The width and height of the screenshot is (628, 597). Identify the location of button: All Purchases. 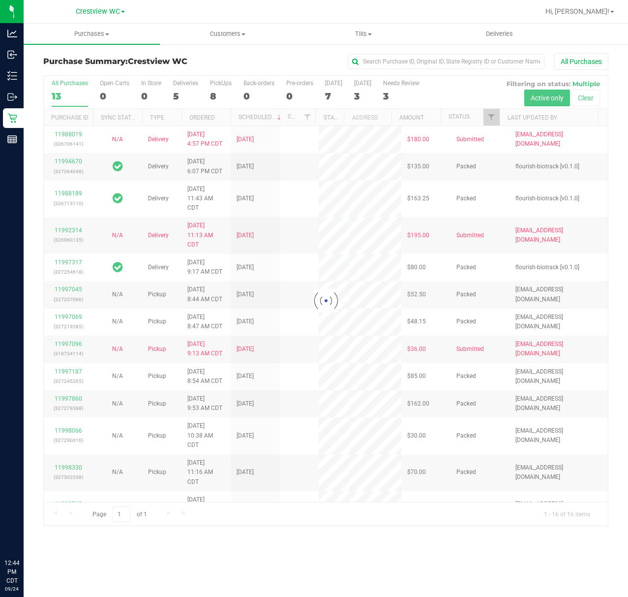
(581, 61).